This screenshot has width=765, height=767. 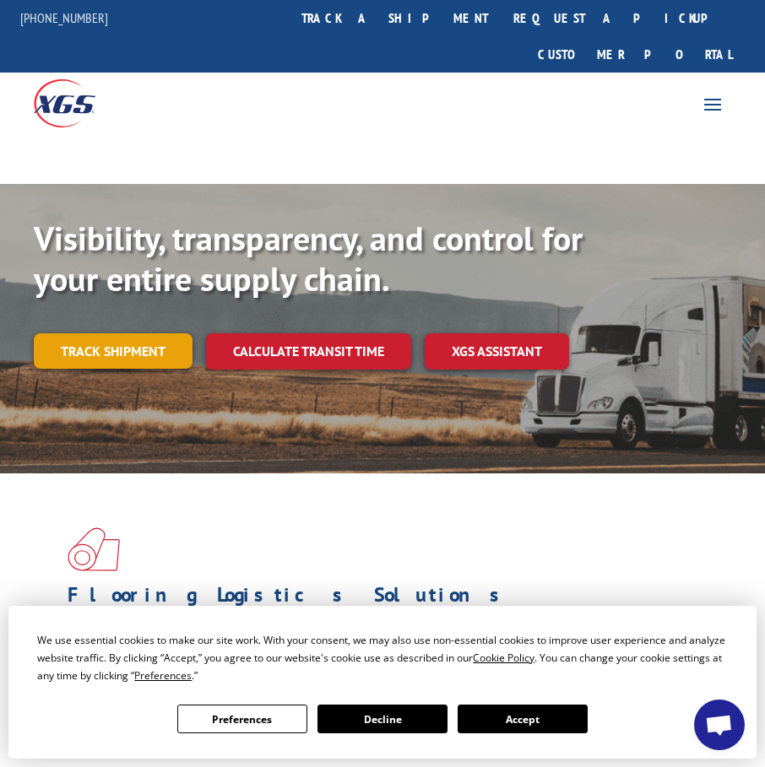 I want to click on a: Calculate transit time, so click(x=308, y=351).